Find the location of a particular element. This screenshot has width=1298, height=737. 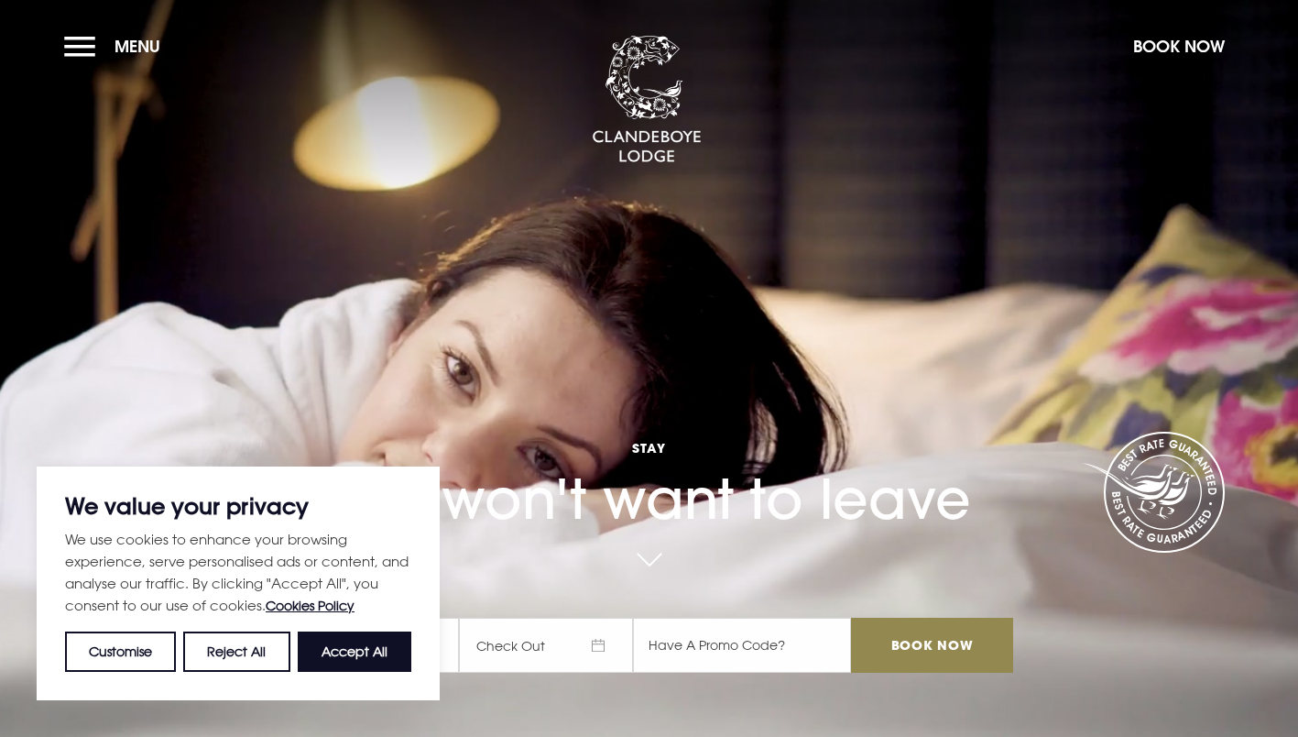

span: Menu is located at coordinates (137, 46).